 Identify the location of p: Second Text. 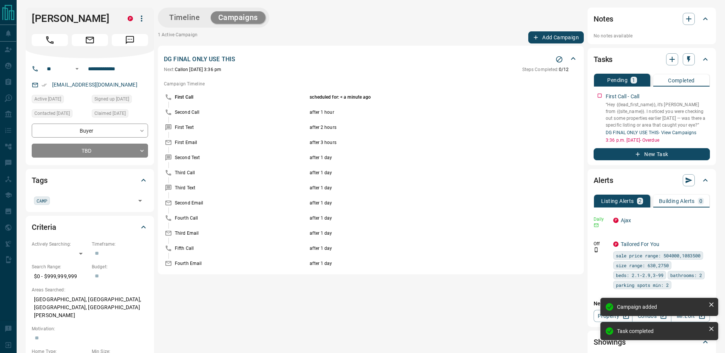
(241, 157).